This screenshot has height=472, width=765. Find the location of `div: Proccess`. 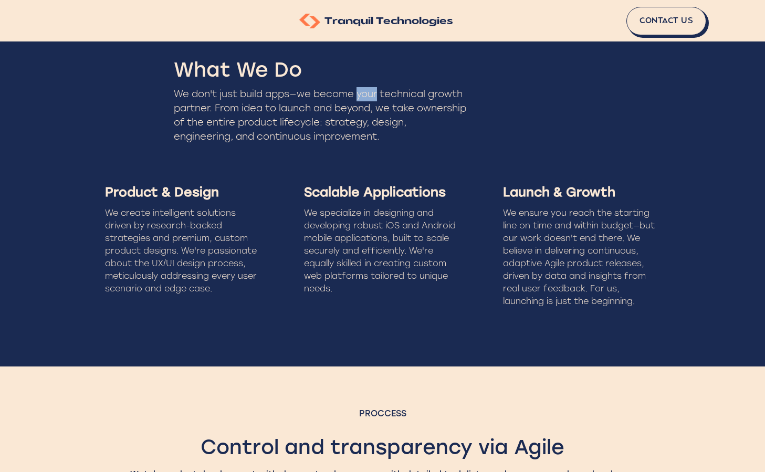

div: Proccess is located at coordinates (382, 413).